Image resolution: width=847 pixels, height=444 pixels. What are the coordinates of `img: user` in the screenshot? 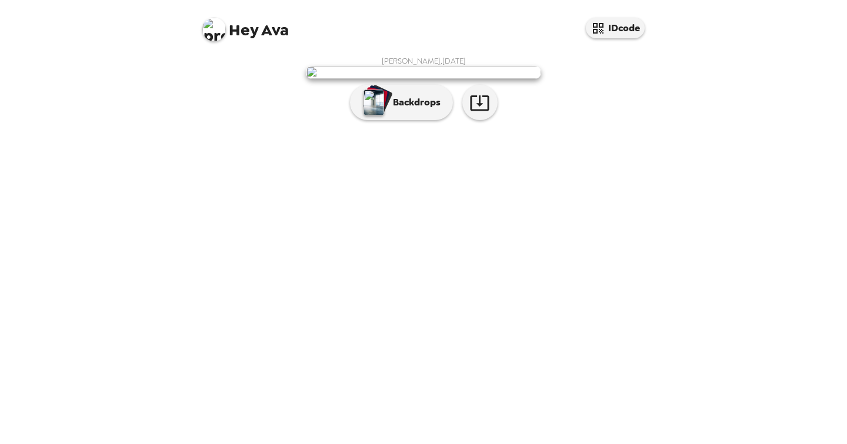 It's located at (424, 72).